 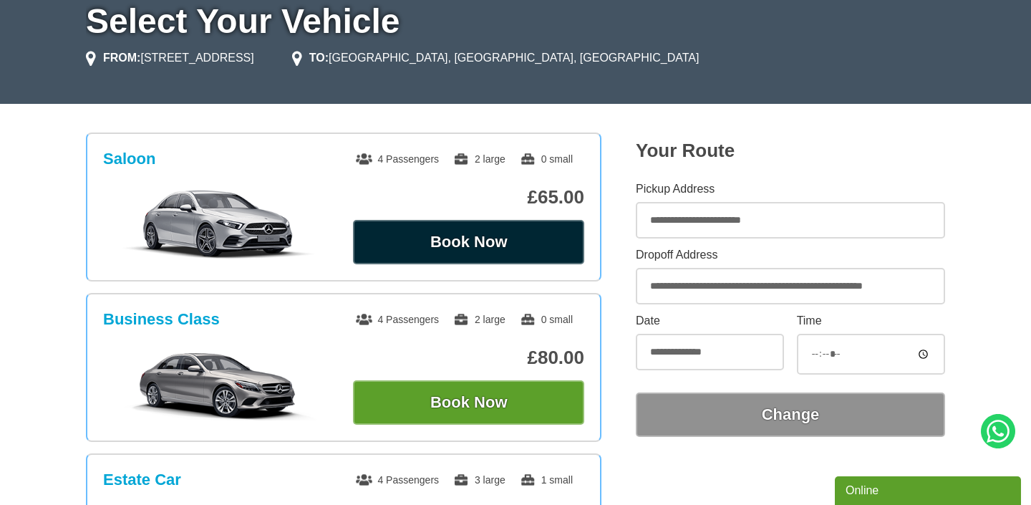 What do you see at coordinates (93, 17) in the screenshot?
I see `div: Online` at bounding box center [93, 17].